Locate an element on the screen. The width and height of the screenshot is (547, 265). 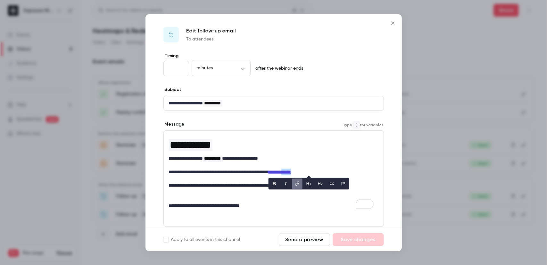
button: Send a preview is located at coordinates (305, 239).